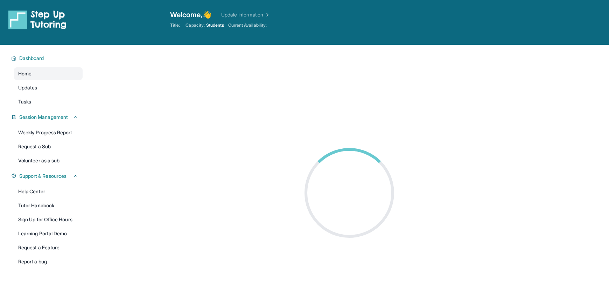  What do you see at coordinates (47, 176) in the screenshot?
I see `button: Support & Resources` at bounding box center [47, 176].